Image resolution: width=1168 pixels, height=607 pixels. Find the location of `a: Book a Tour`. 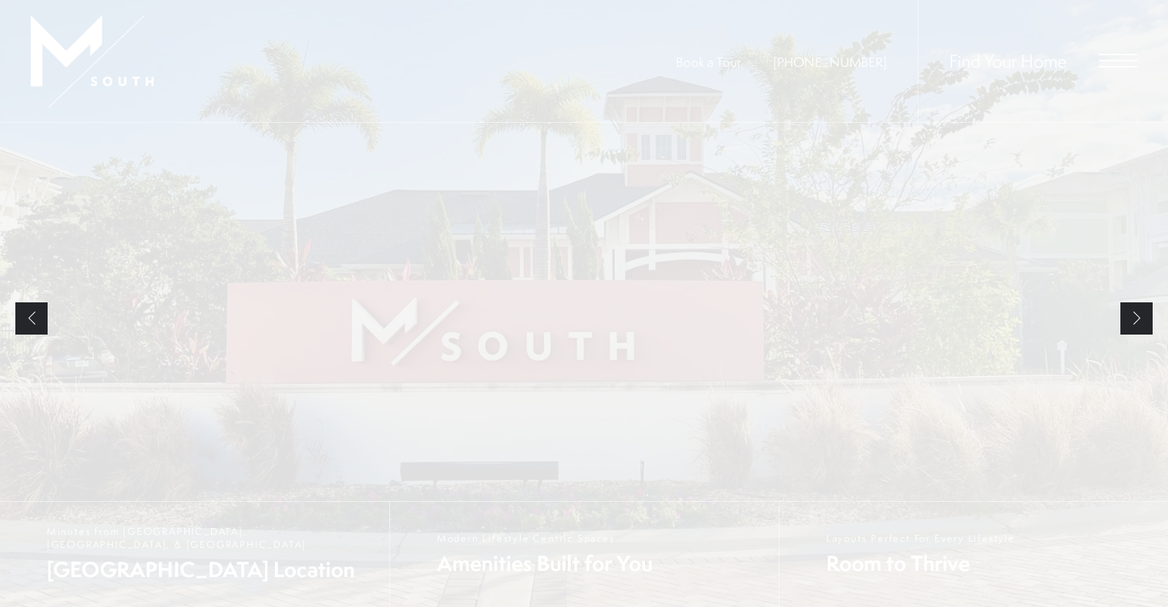

a: Book a Tour is located at coordinates (708, 61).